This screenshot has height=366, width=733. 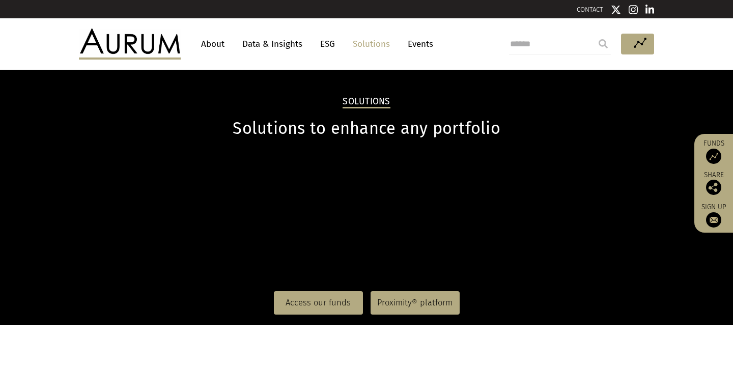 What do you see at coordinates (366, 102) in the screenshot?
I see `h2: Solutions` at bounding box center [366, 102].